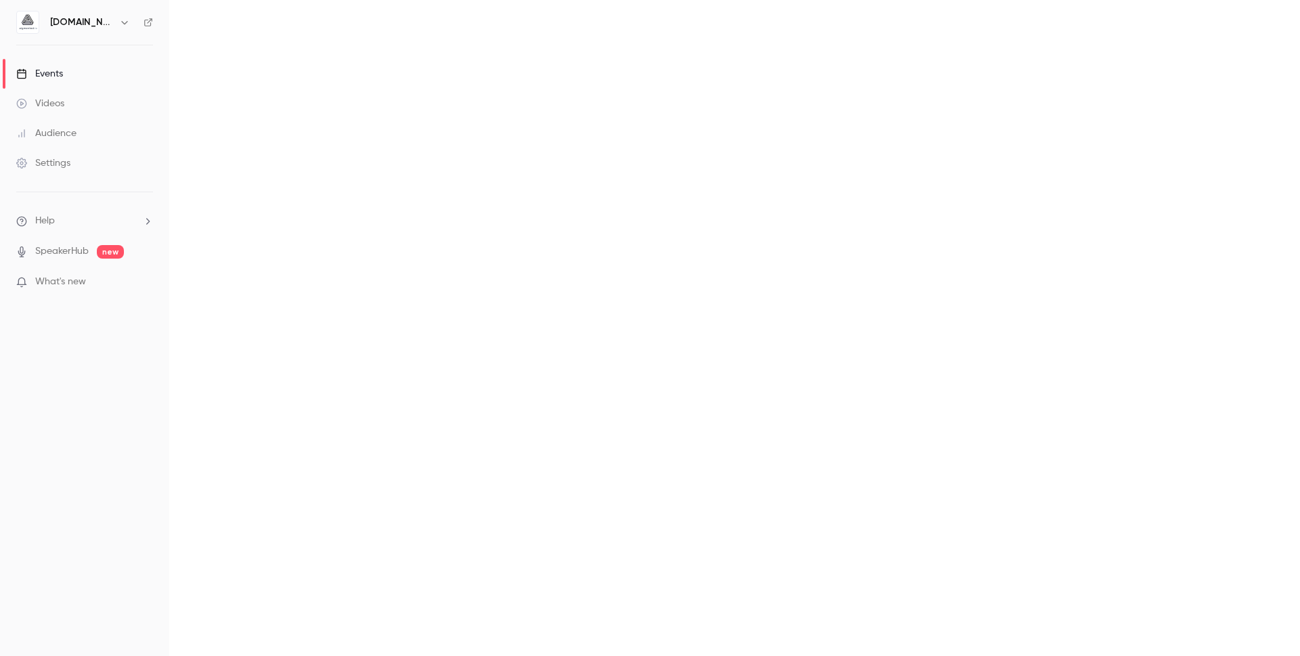  I want to click on li: help-dropdown-opener, so click(85, 221).